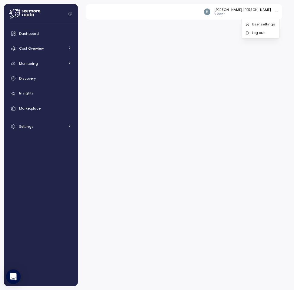  Describe the element at coordinates (29, 34) in the screenshot. I see `span: Dashboard` at that location.